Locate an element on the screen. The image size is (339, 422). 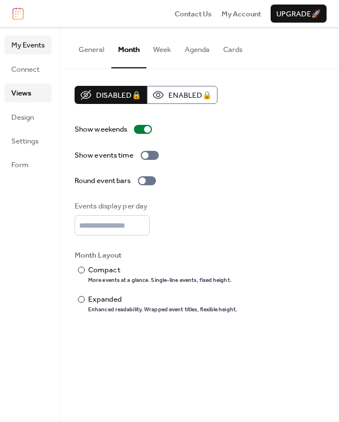
button: Cards is located at coordinates (233, 47).